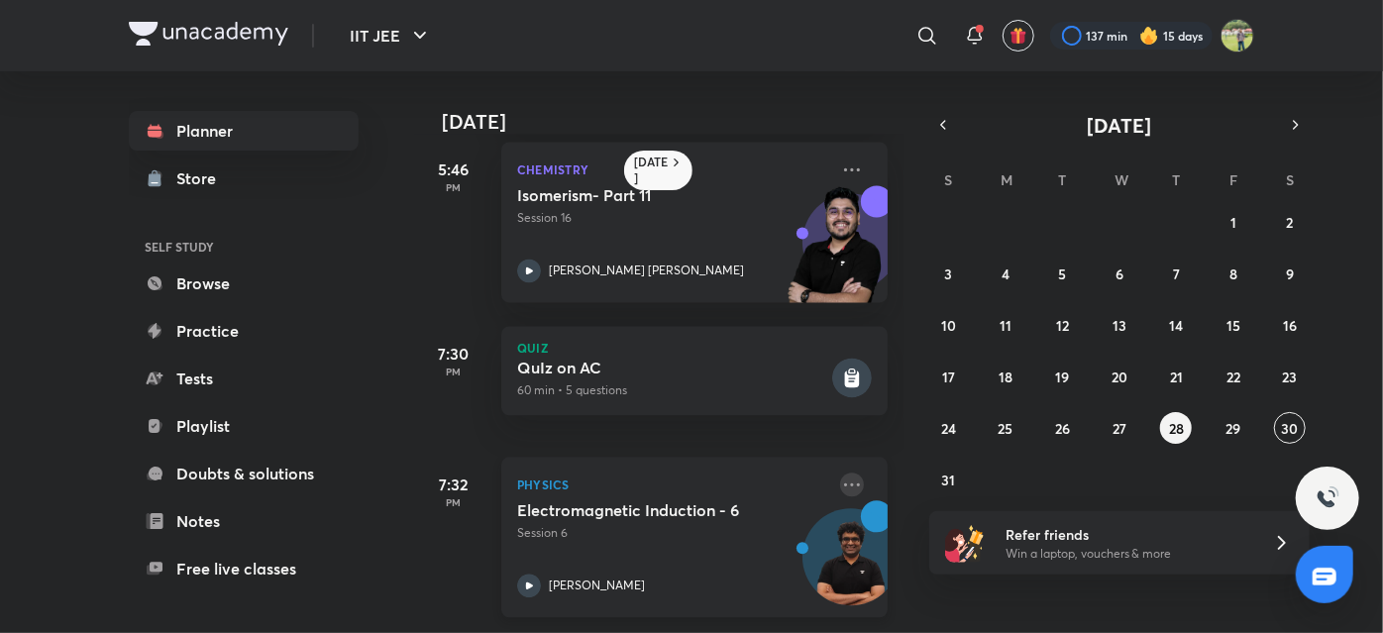  What do you see at coordinates (1176, 273) in the screenshot?
I see `abbr: August 7, 2025` at bounding box center [1176, 273].